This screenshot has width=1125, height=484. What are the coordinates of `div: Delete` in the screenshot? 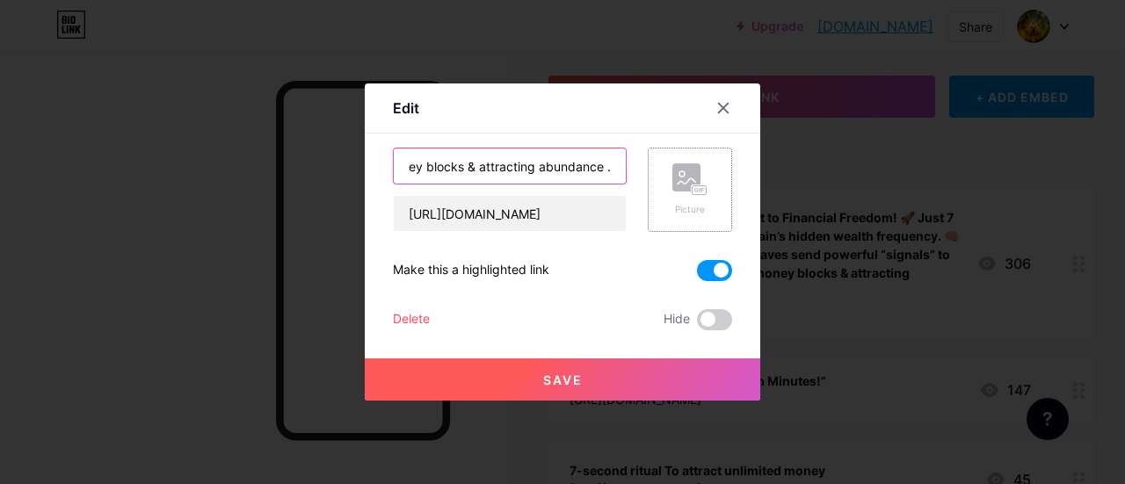 It's located at (411, 320).